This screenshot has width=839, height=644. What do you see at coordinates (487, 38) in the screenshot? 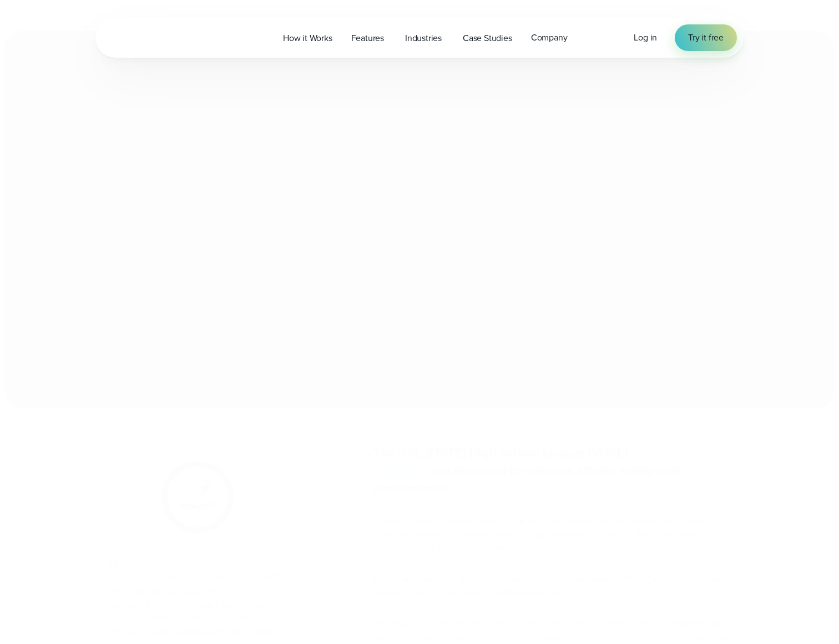
I see `a: Case Studies` at bounding box center [487, 38].